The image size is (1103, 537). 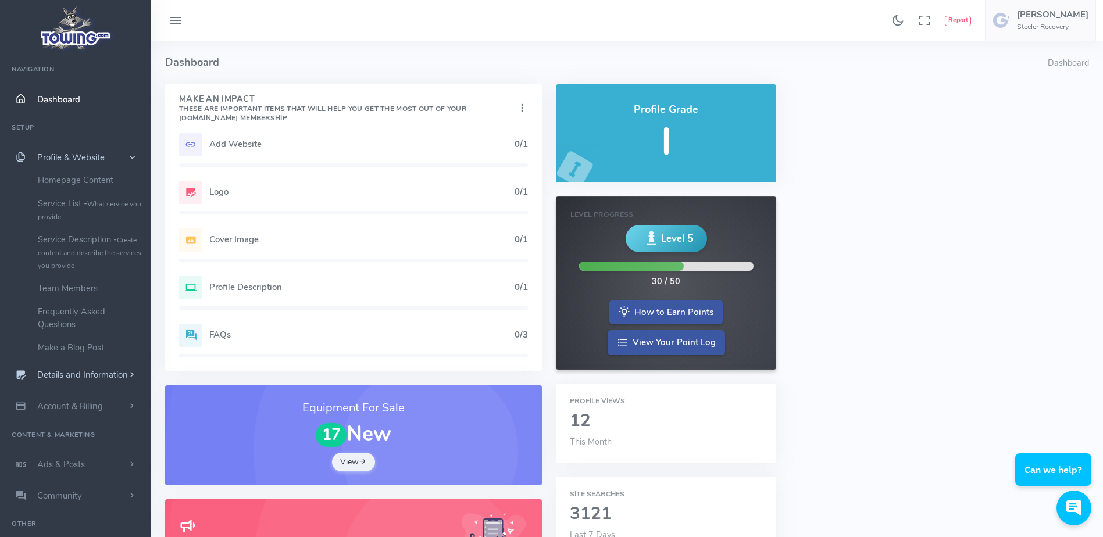 I want to click on span: Details and Information, so click(x=83, y=376).